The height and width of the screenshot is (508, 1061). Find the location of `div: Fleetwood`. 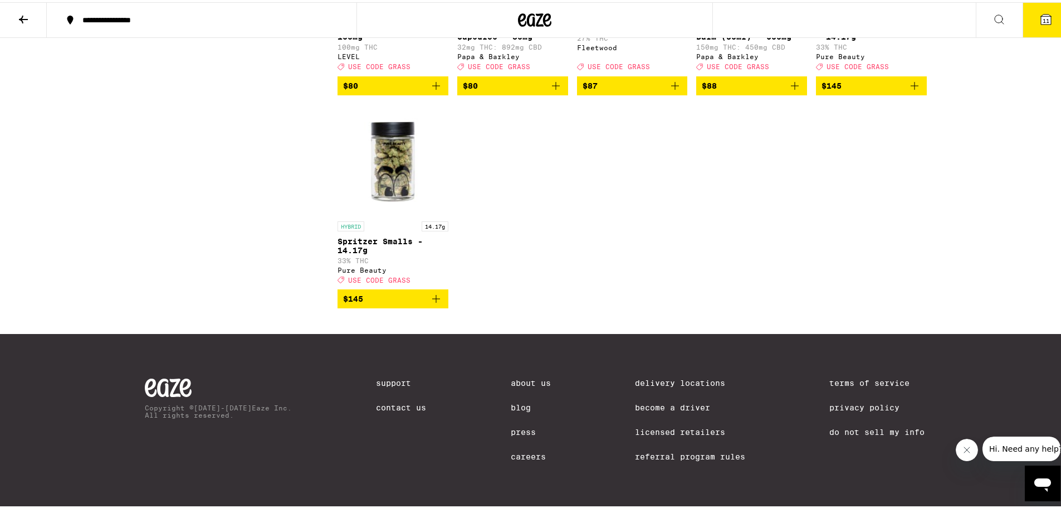

div: Fleetwood is located at coordinates (632, 45).